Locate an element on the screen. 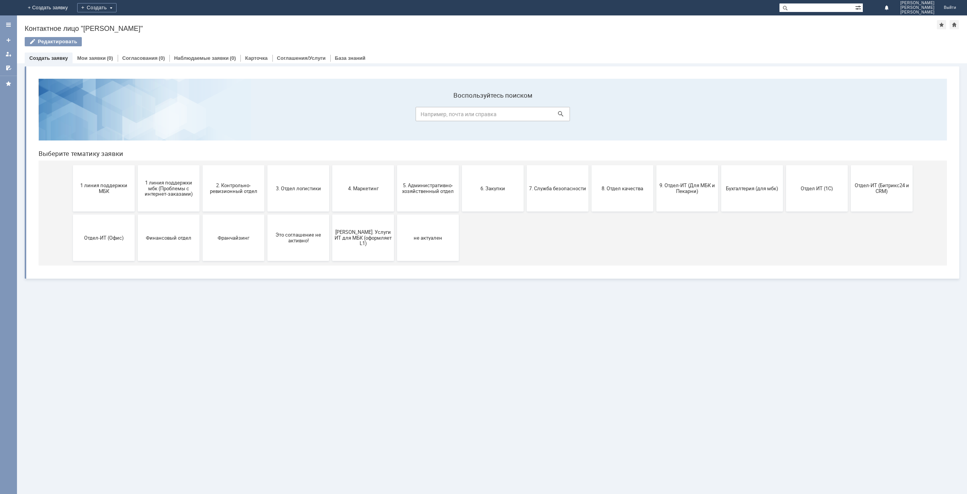 This screenshot has height=494, width=967. input: Например, почта или справка is located at coordinates (460, 41).